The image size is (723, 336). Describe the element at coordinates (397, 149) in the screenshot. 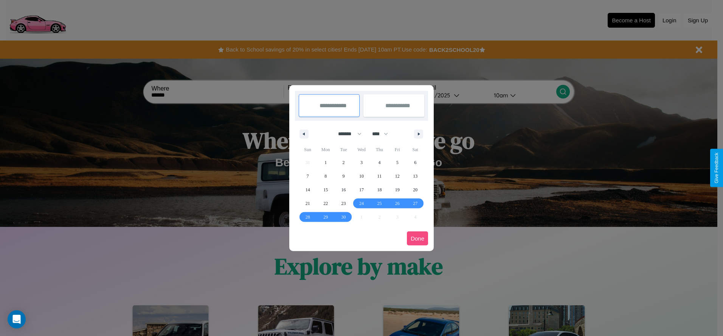

I see `span: Fri` at that location.